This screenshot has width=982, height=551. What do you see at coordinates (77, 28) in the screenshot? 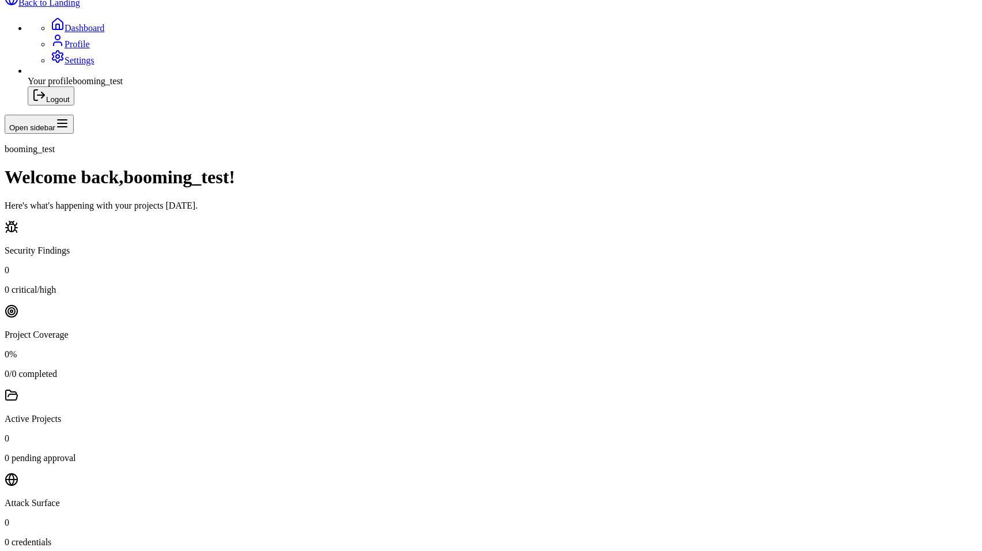
I see `a: Dashboard` at bounding box center [77, 28].